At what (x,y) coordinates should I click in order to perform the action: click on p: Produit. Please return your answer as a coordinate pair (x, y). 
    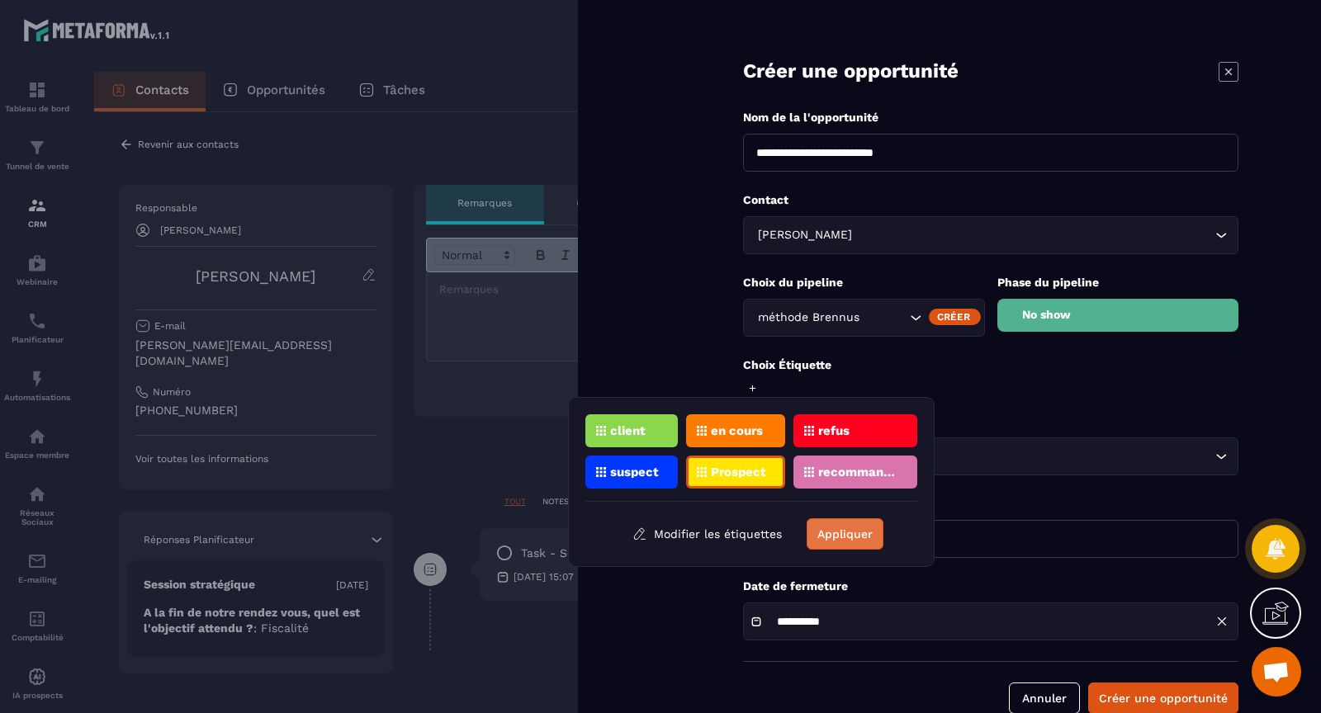
    Looking at the image, I should click on (991, 421).